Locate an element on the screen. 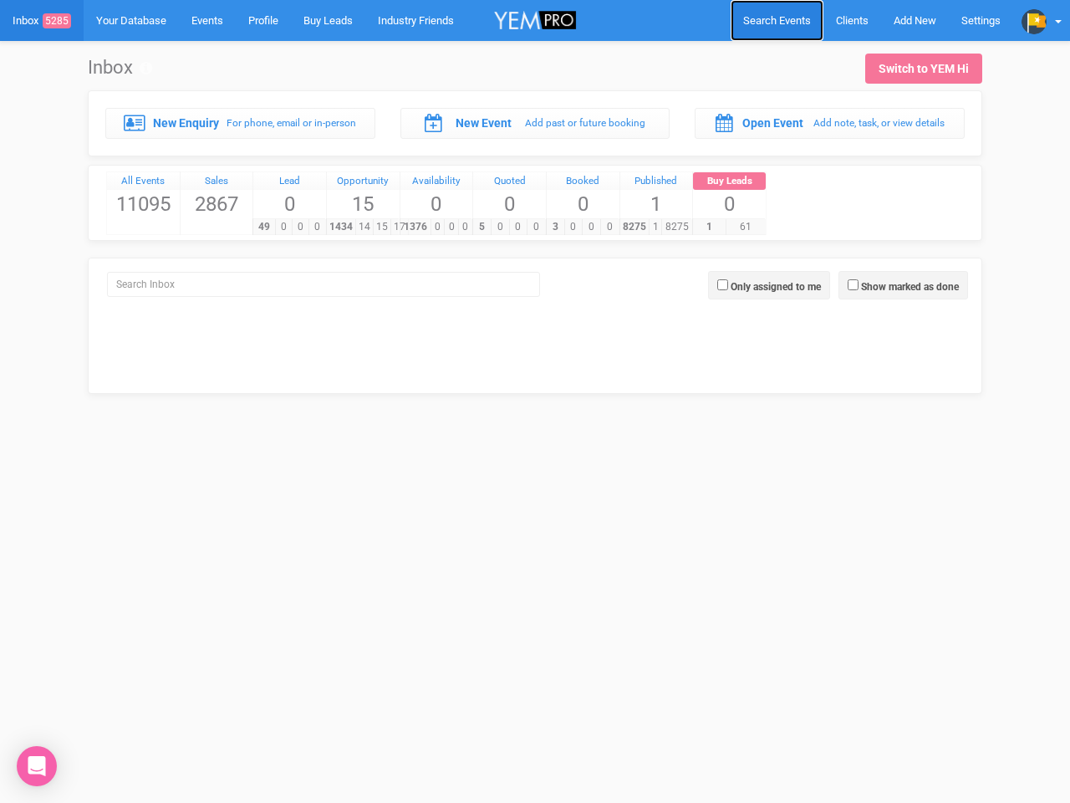  div: Switch to YEM Hi is located at coordinates (924, 69).